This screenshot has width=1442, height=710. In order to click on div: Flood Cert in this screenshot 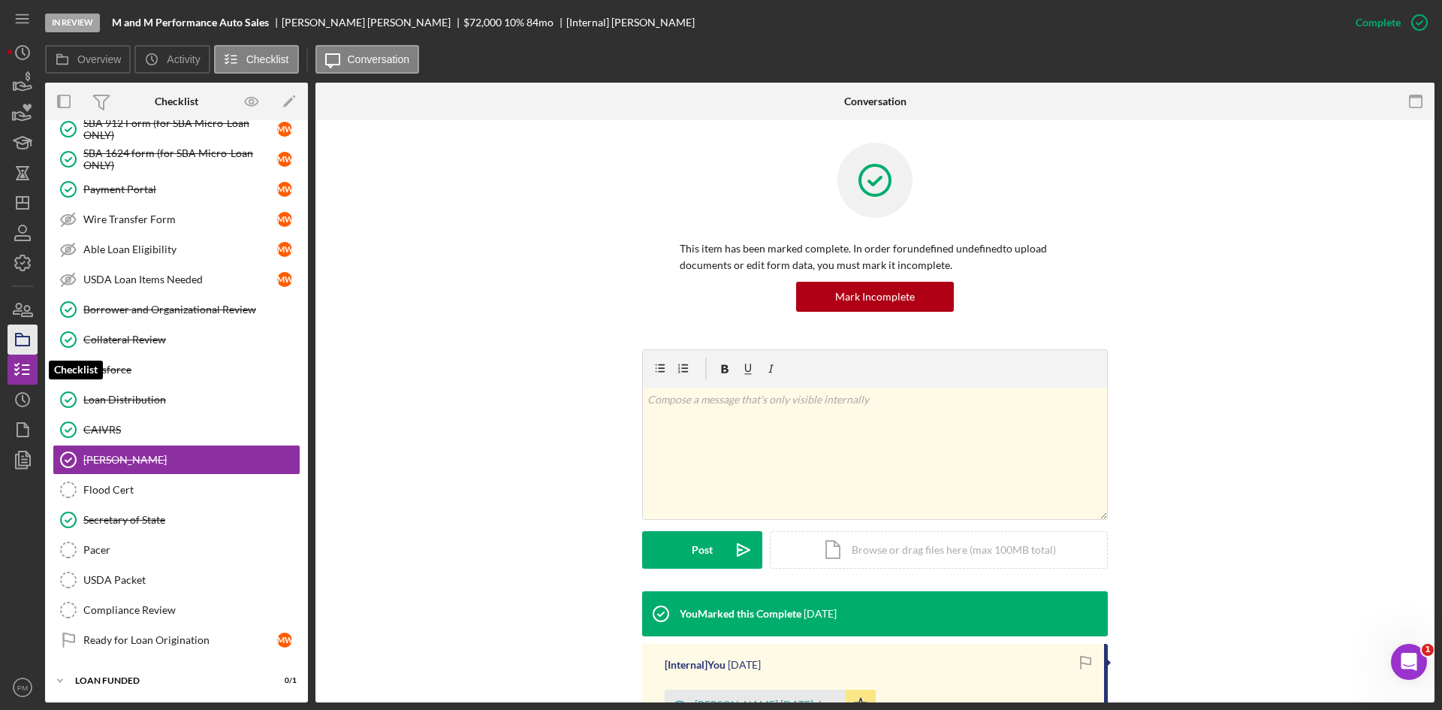, I will do `click(191, 490)`.